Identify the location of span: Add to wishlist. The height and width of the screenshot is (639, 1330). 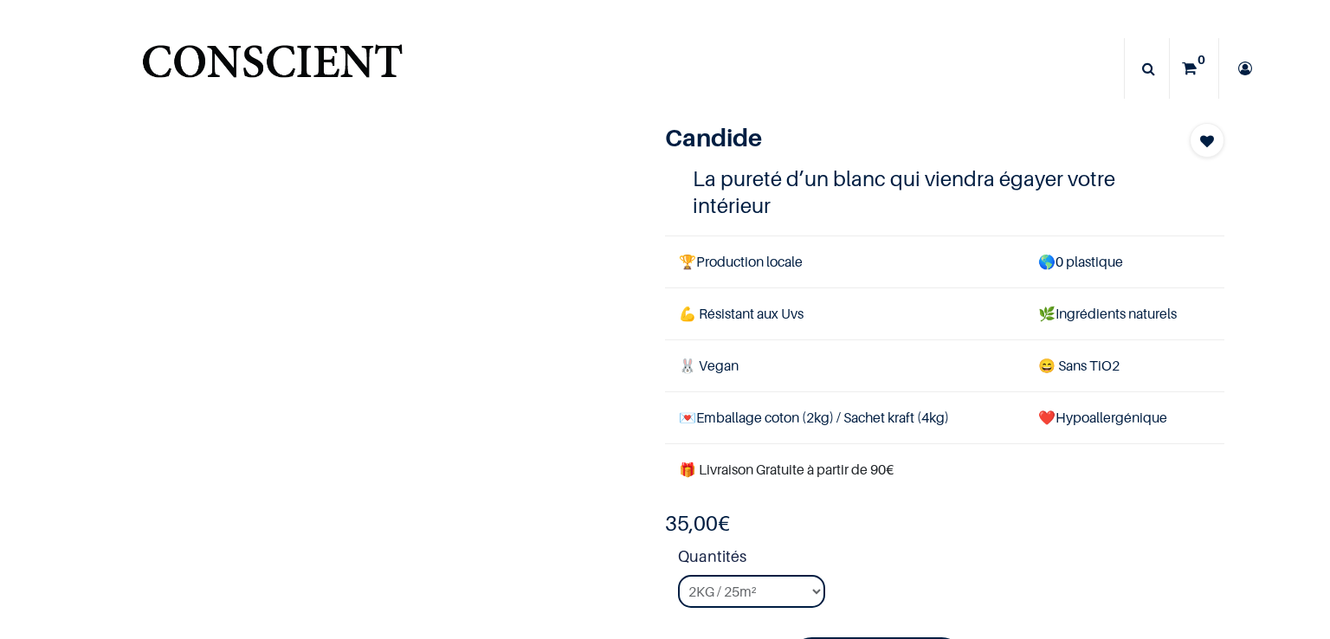
(1207, 141).